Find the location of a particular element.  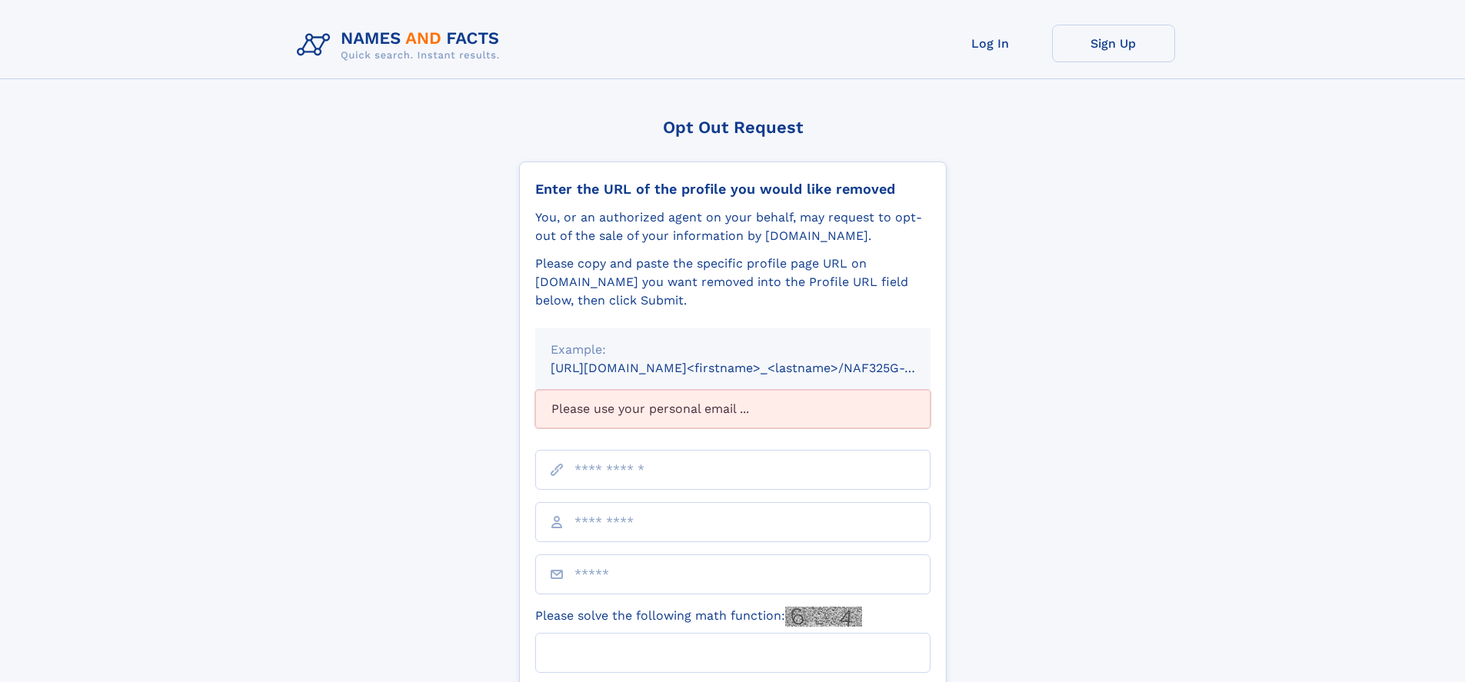

div: Example: is located at coordinates (733, 350).